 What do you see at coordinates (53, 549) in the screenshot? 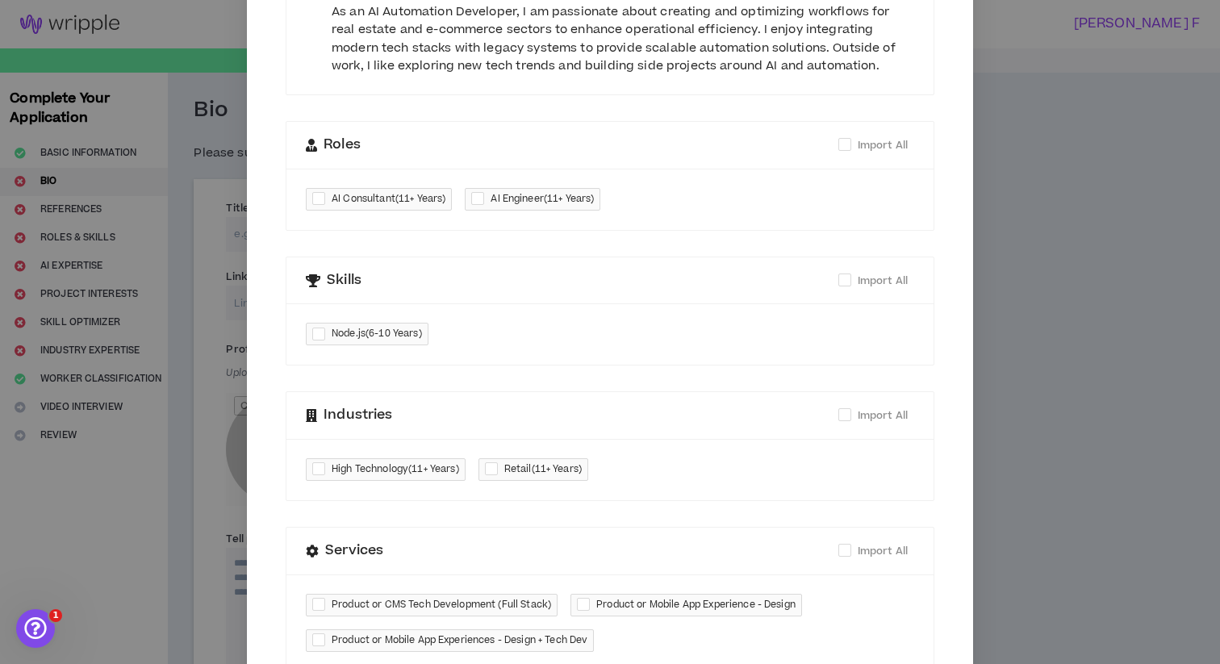
I see `span: Home` at bounding box center [53, 549].